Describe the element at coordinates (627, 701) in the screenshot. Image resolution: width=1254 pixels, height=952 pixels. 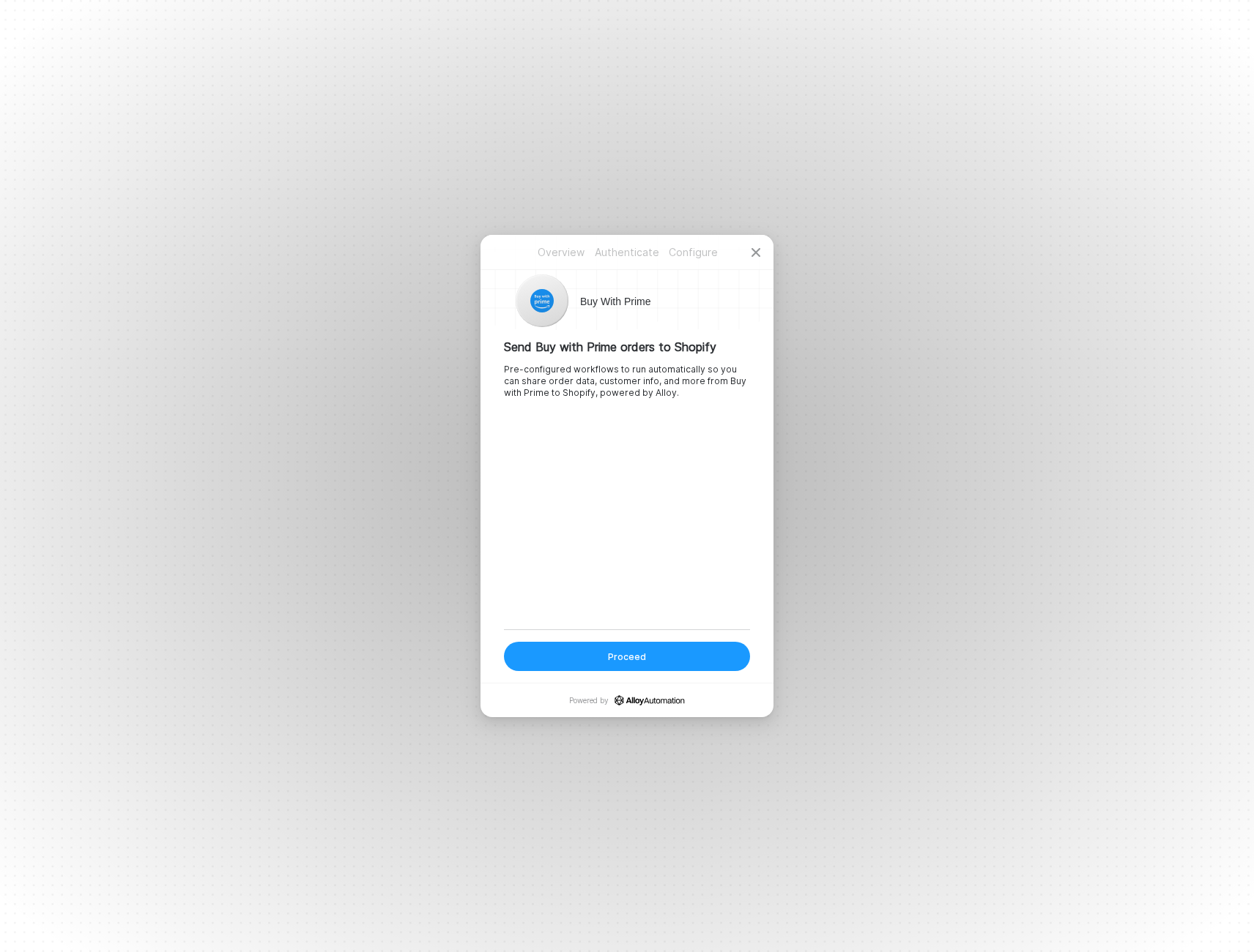
I see `p: Powered by` at that location.